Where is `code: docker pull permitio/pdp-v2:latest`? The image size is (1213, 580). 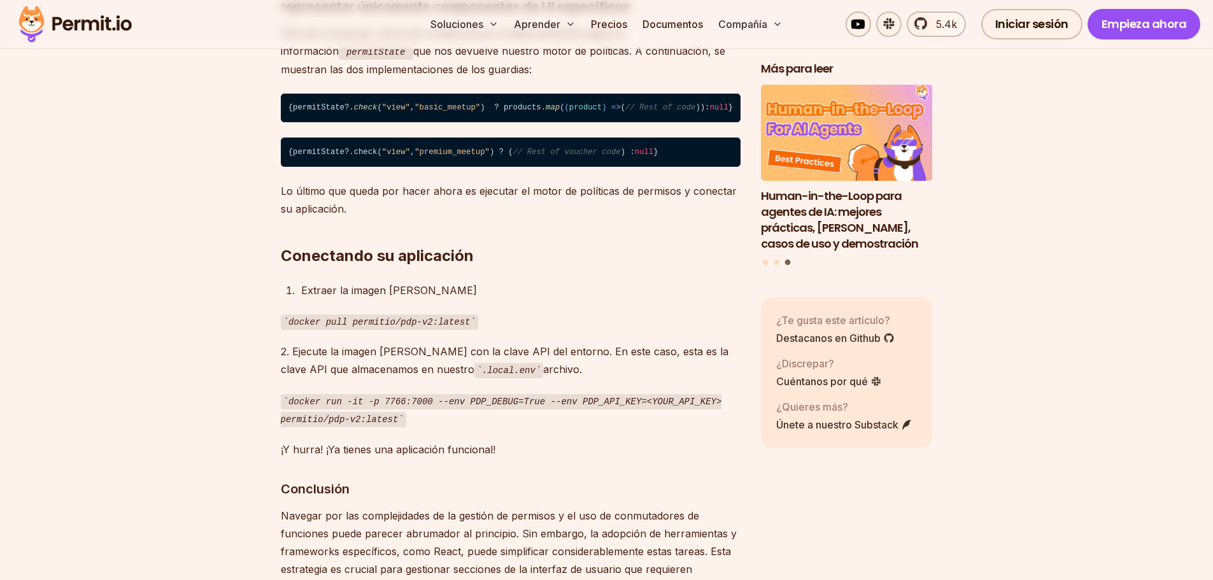 code: docker pull permitio/pdp-v2:latest is located at coordinates (379, 322).